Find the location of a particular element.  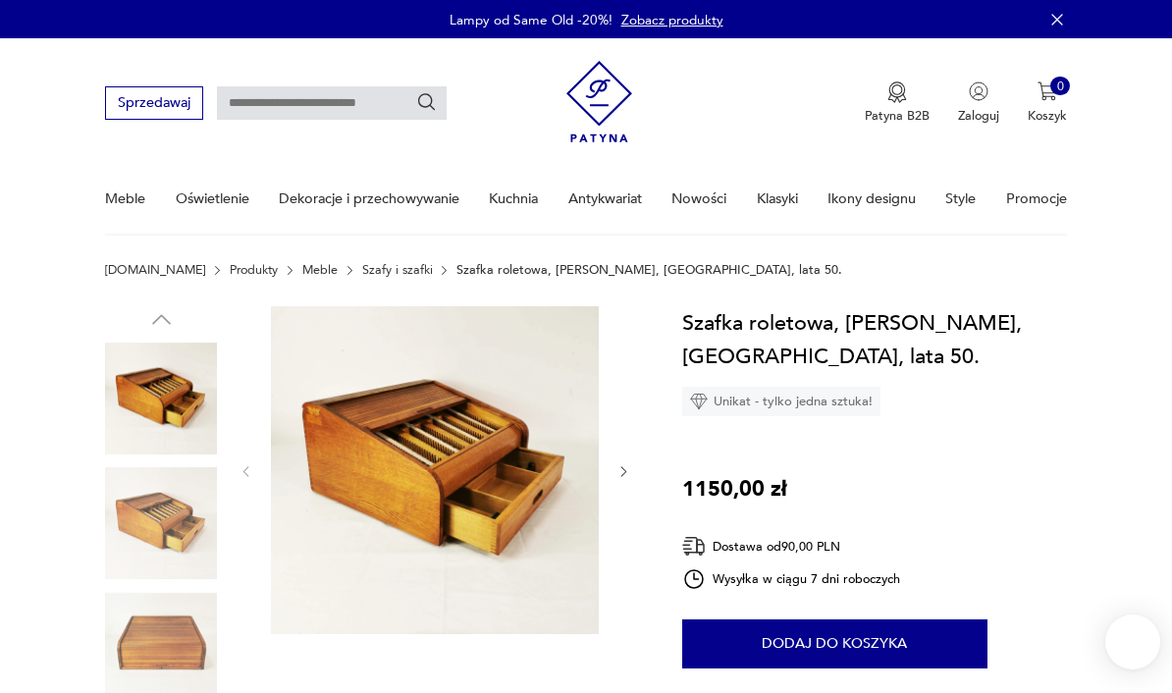

p: Patyna B2B is located at coordinates (897, 116).